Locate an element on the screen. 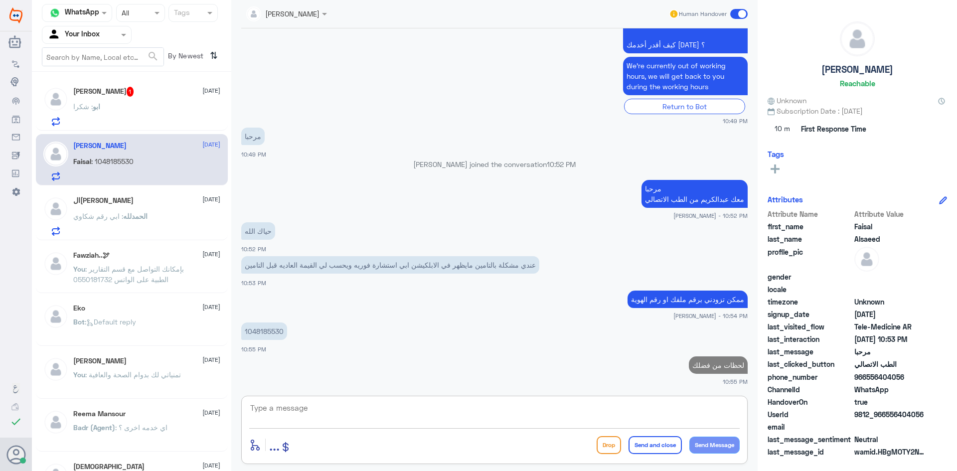 The image size is (957, 471). span: first_name is located at coordinates (810, 226).